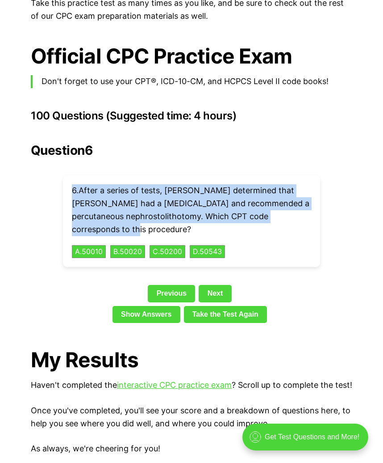 This screenshot has width=383, height=463. I want to click on a: Previous, so click(172, 293).